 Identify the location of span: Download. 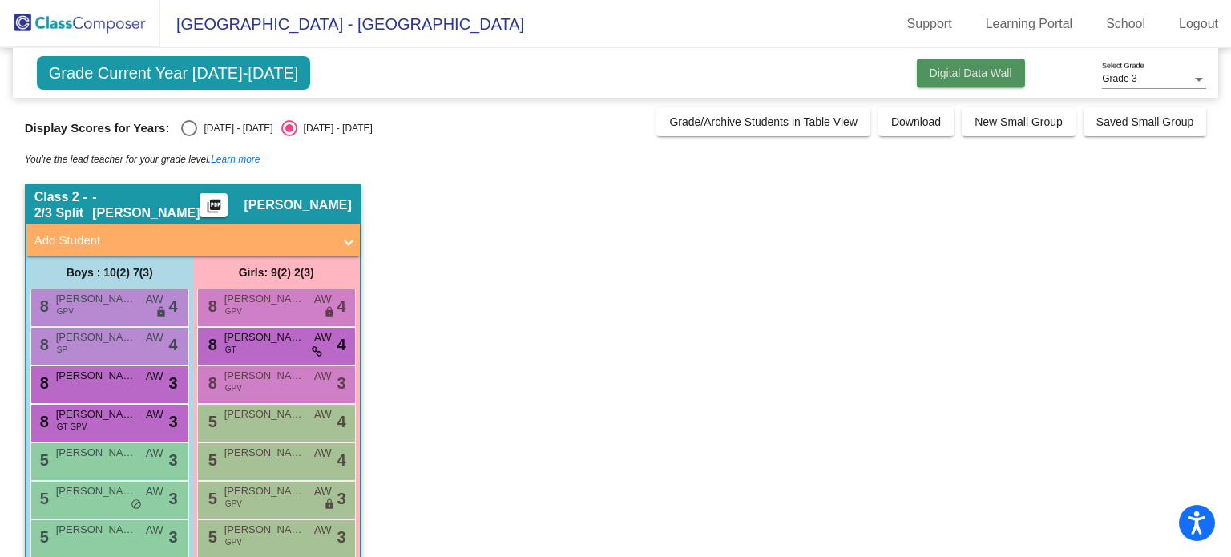
(916, 122).